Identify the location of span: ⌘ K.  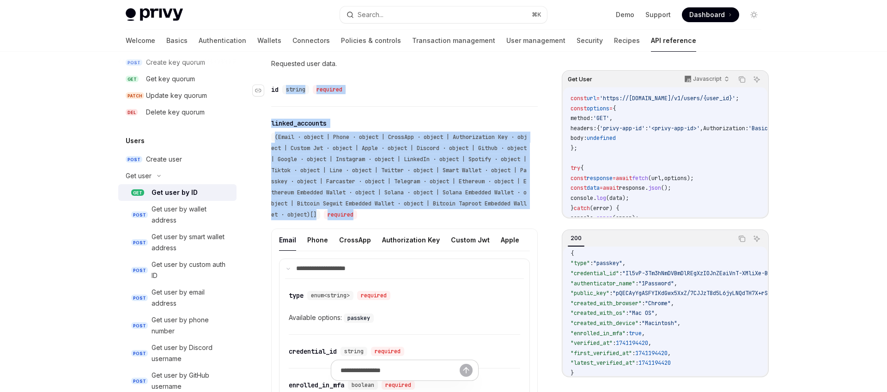
(537, 15).